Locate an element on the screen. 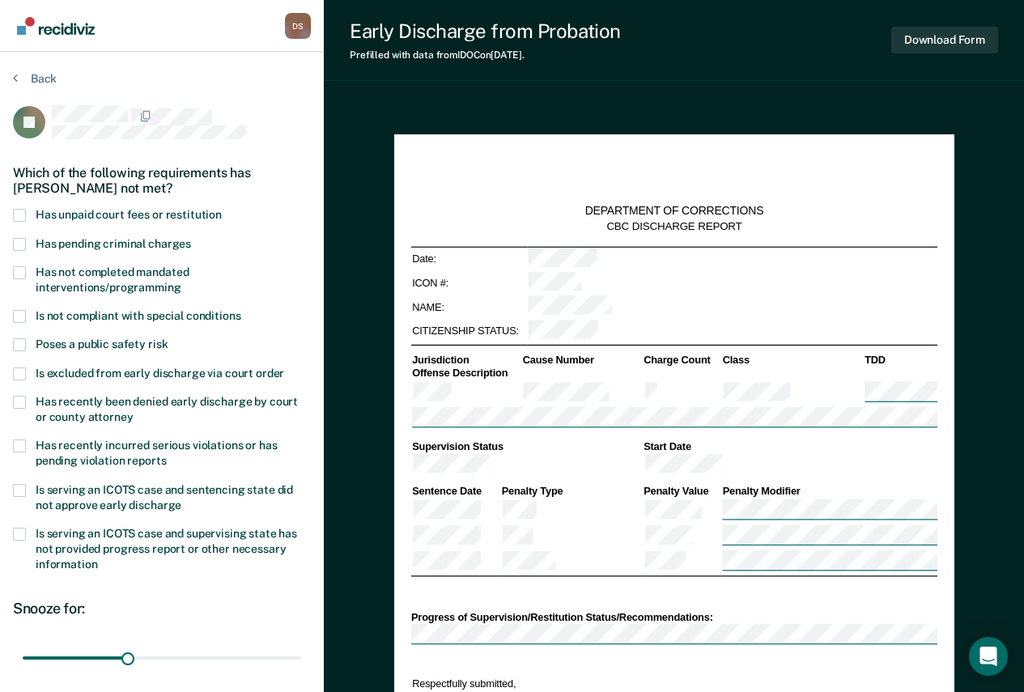 This screenshot has width=1024, height=692. th: Penalty Type is located at coordinates (572, 491).